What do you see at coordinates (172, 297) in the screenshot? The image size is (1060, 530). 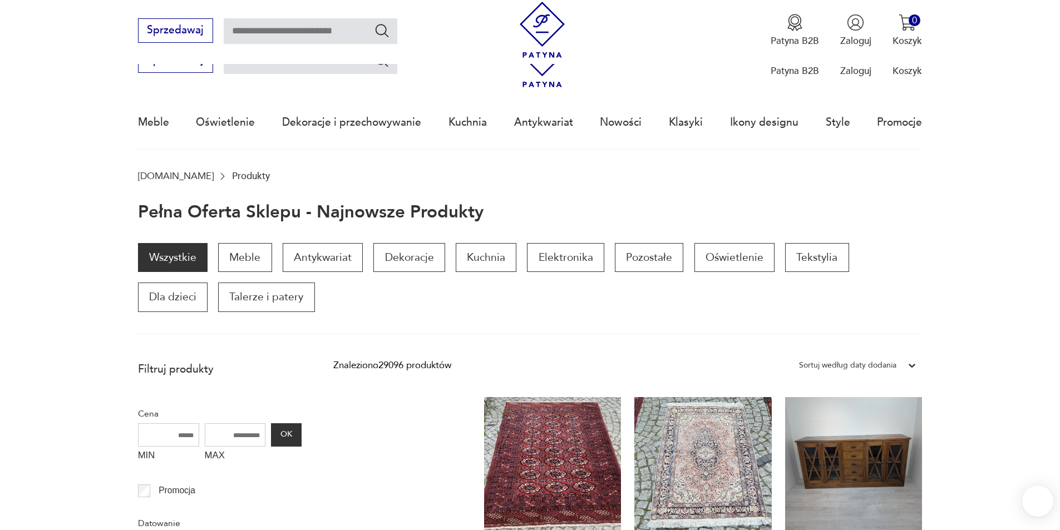 I see `p: Dla dzieci` at bounding box center [172, 297].